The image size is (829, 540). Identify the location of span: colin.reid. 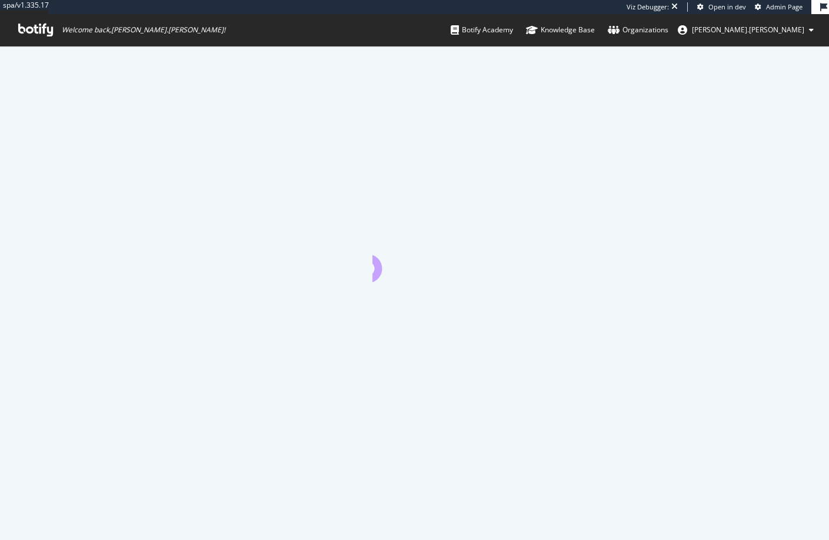
(747, 29).